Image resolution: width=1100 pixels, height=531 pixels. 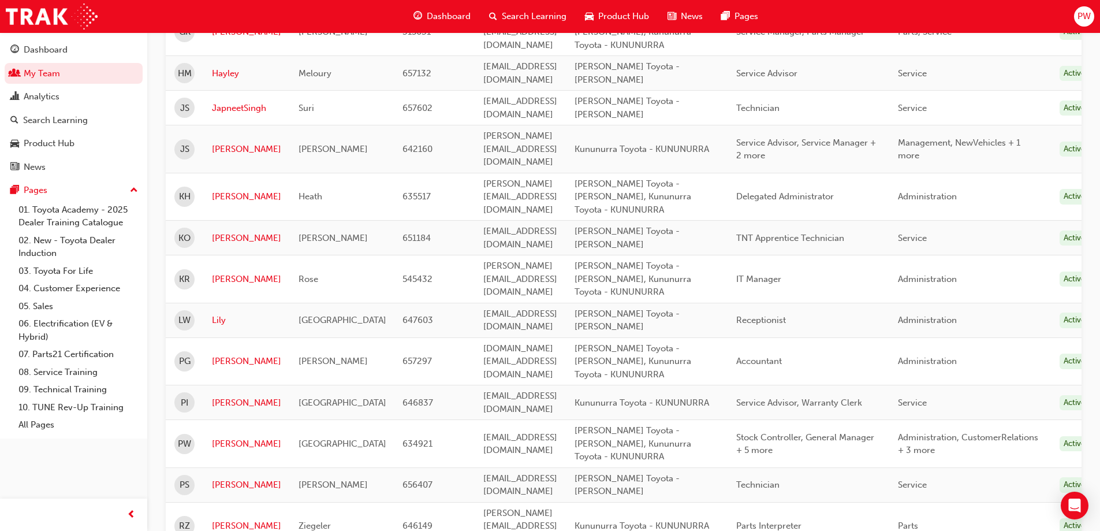 What do you see at coordinates (1084, 16) in the screenshot?
I see `button: PW` at bounding box center [1084, 16].